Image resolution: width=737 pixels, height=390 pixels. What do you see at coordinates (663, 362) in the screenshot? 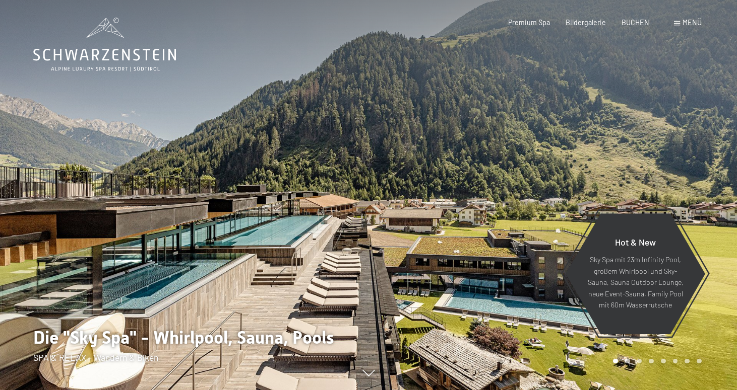
I see `div: Carousel Page 5` at bounding box center [663, 362].